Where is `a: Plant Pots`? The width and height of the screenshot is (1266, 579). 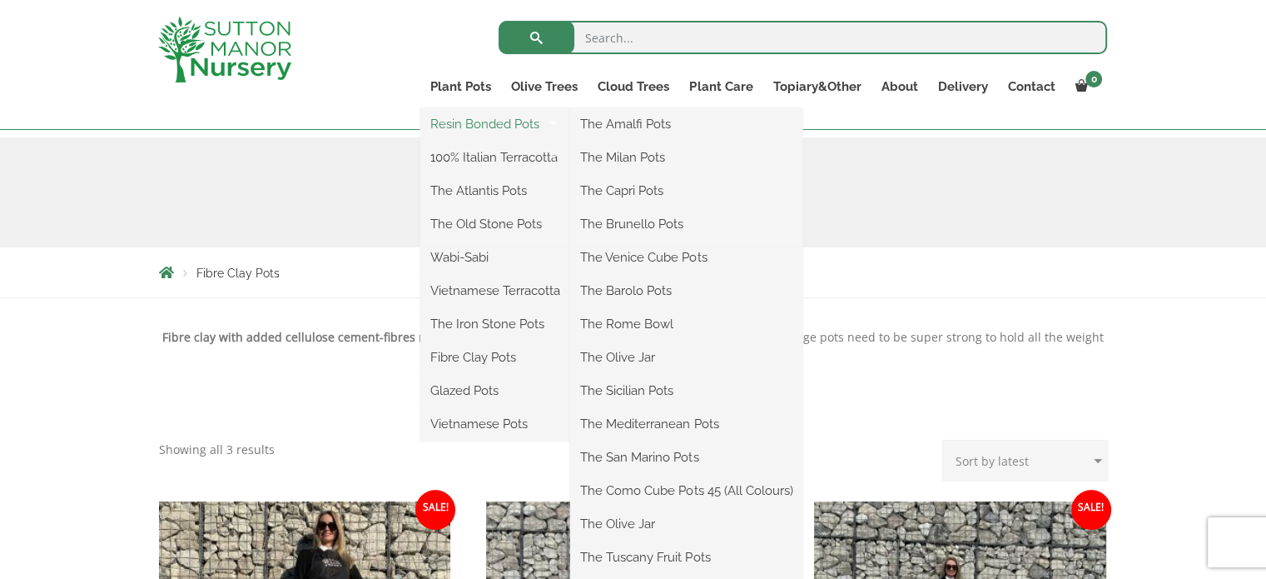
a: Plant Pots is located at coordinates (460, 87).